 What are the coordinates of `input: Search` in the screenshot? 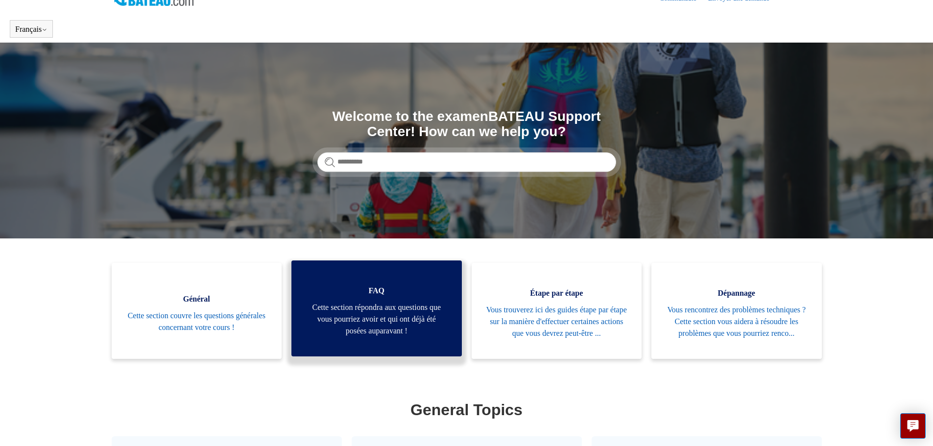 It's located at (467, 162).